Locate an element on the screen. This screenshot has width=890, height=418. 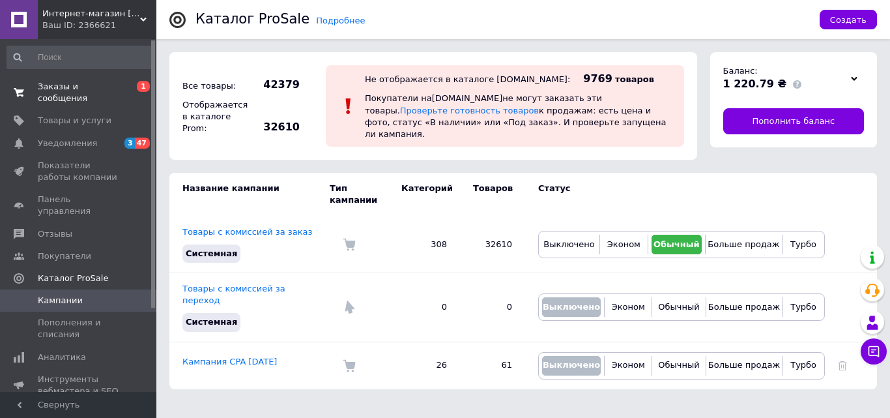
span: 9769 is located at coordinates (598, 78).